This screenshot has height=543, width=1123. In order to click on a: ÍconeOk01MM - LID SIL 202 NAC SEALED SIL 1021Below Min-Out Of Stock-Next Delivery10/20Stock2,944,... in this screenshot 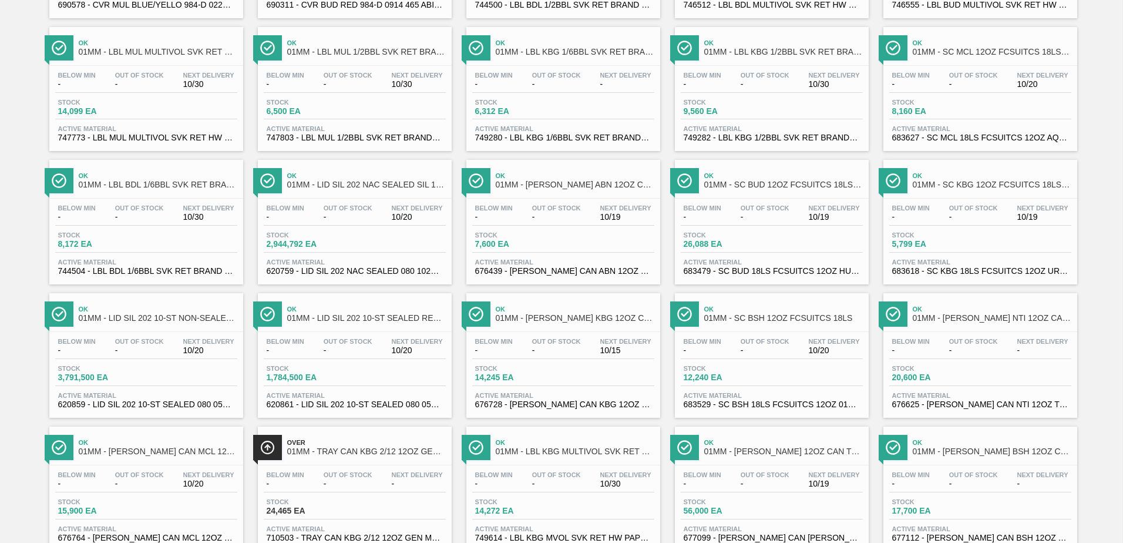, I will do `click(353, 217)`.